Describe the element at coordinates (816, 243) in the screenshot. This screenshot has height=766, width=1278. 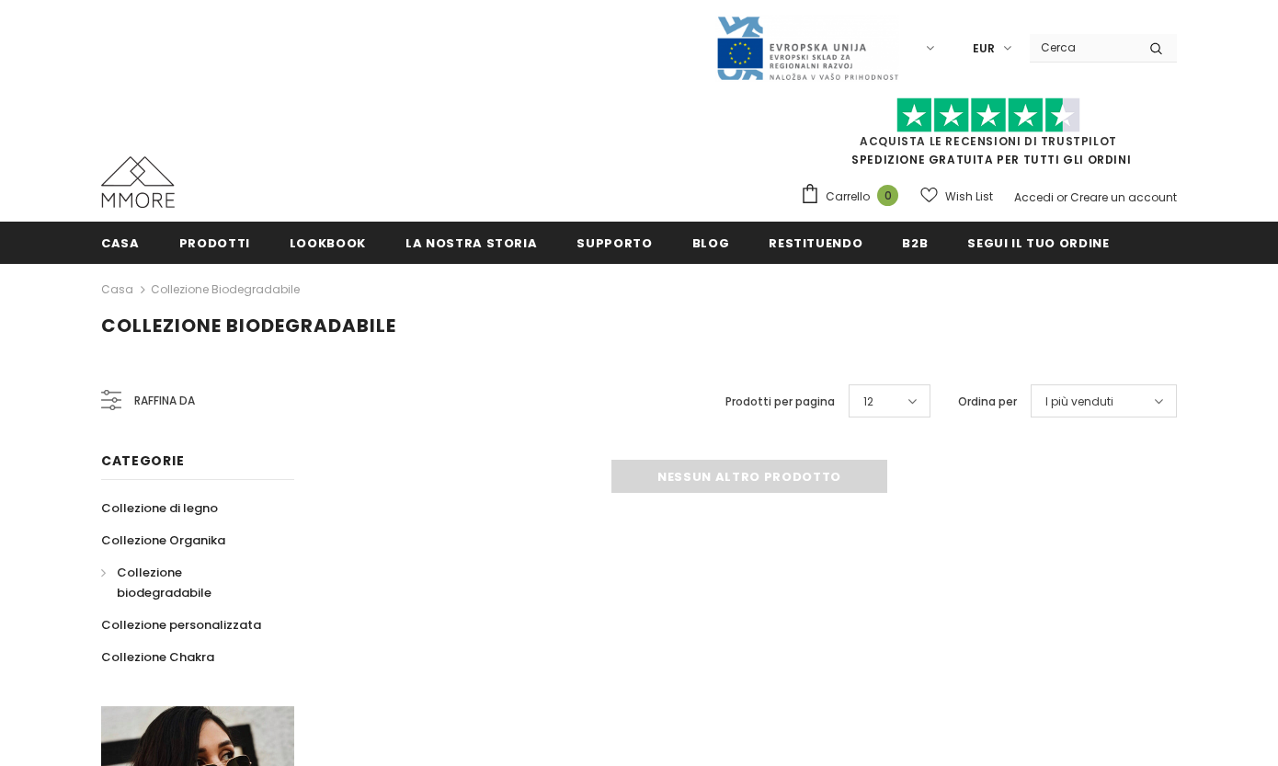
I see `span: Restituendo` at that location.